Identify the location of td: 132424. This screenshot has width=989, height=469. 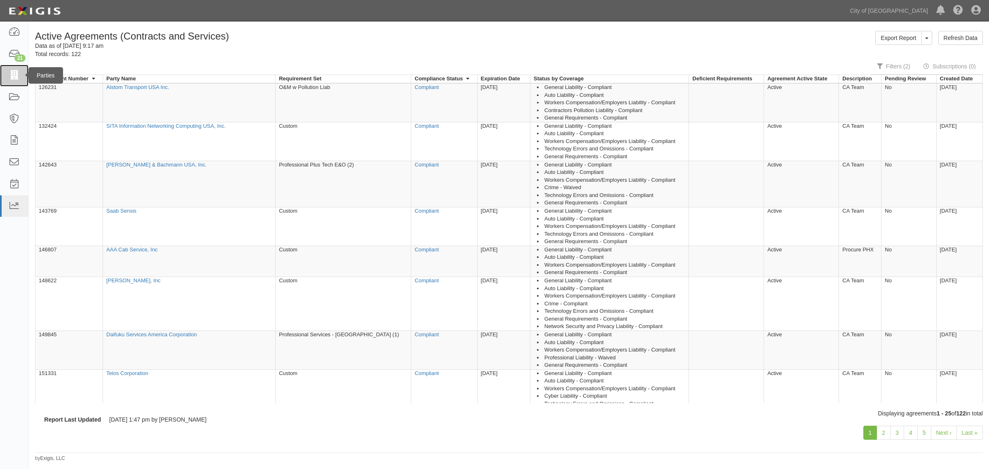
(69, 141).